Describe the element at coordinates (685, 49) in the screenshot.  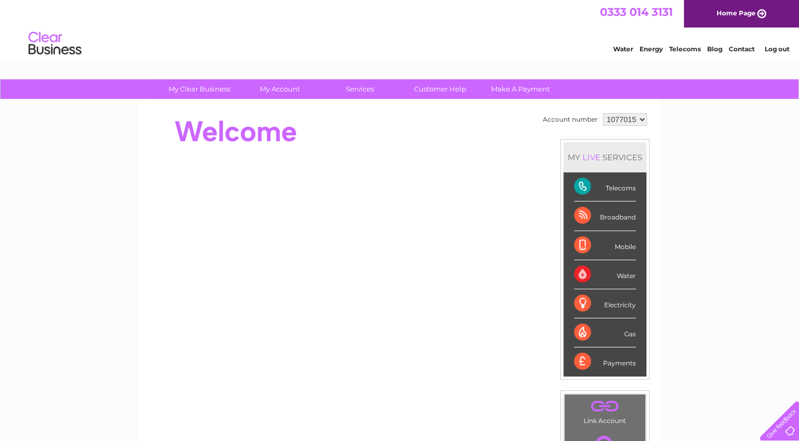
I see `a: Telecoms` at that location.